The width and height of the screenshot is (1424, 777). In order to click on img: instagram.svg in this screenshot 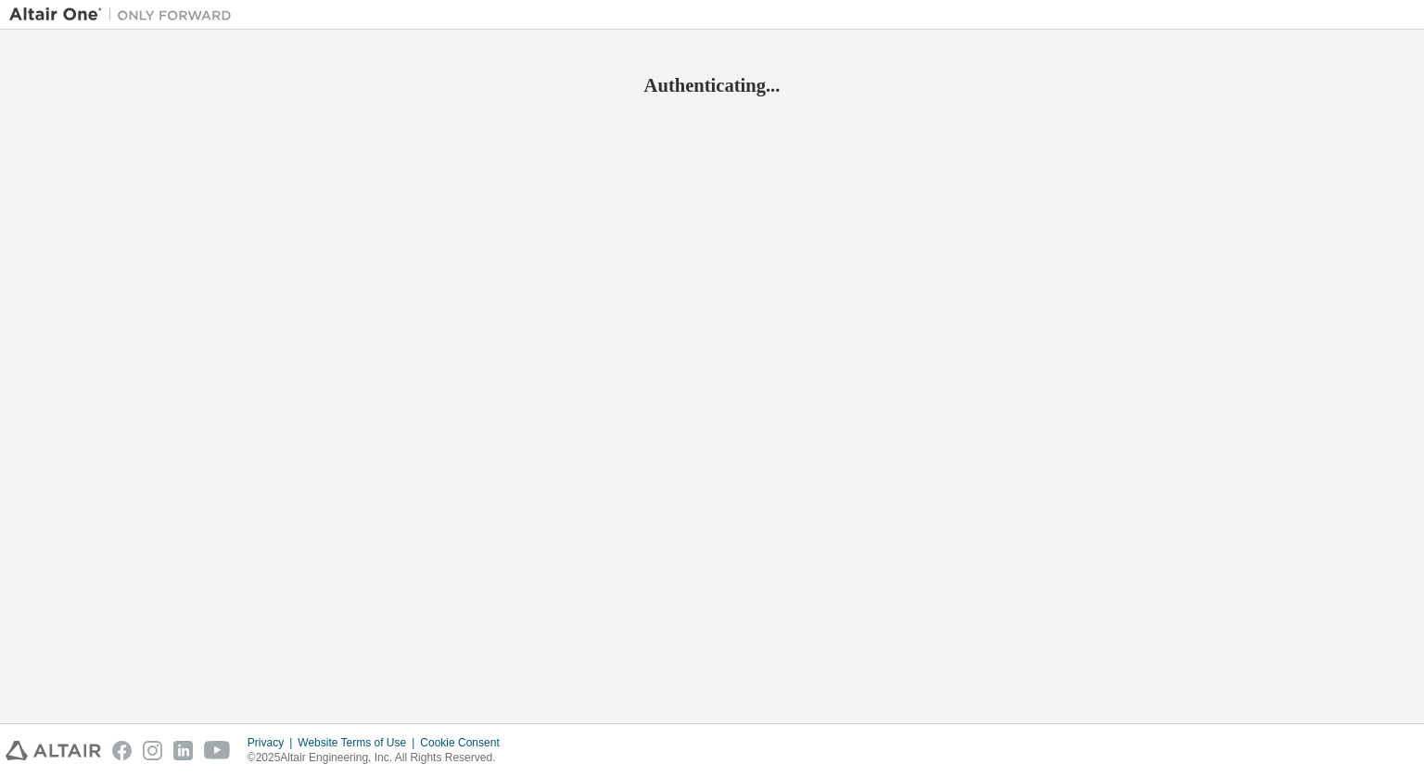, I will do `click(152, 750)`.